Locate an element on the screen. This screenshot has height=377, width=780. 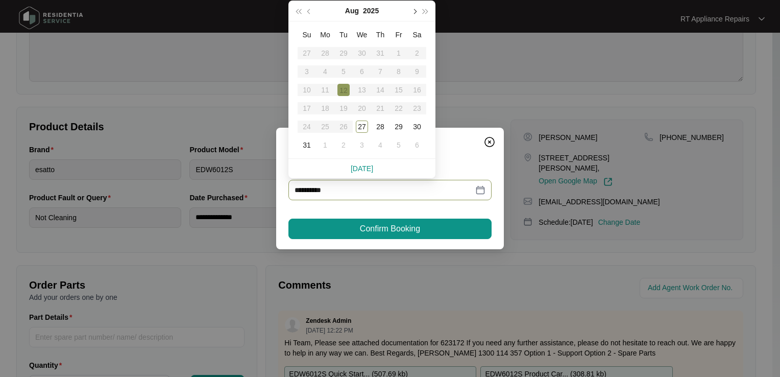
th: Tu is located at coordinates (344, 35).